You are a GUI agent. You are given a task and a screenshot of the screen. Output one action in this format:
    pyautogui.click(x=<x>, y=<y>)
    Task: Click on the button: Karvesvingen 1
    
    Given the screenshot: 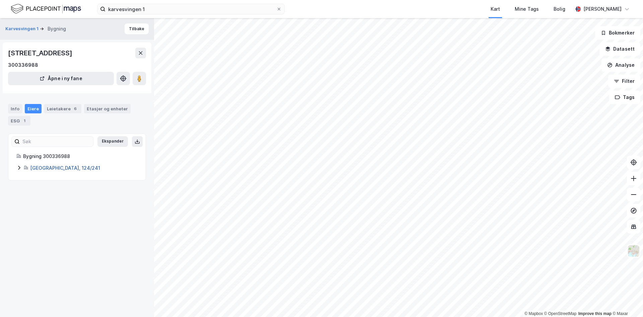 What is the action you would take?
    pyautogui.click(x=22, y=29)
    